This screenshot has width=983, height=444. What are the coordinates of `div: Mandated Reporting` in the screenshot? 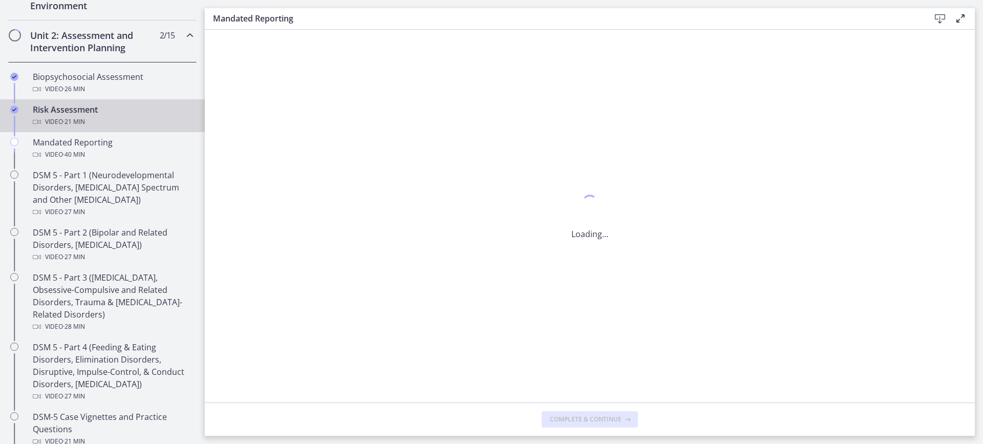 It's located at (113, 148).